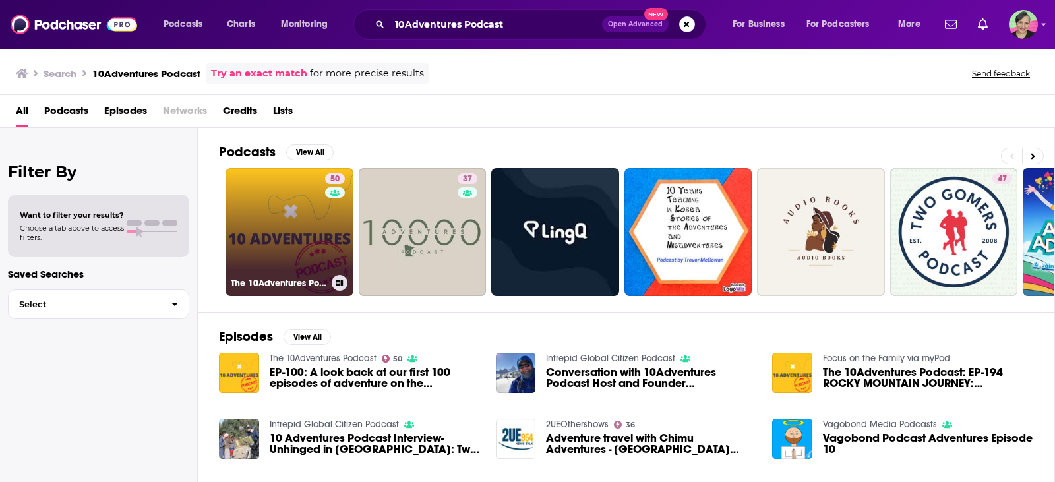 The width and height of the screenshot is (1055, 482). What do you see at coordinates (259, 73) in the screenshot?
I see `a: Try an exact match` at bounding box center [259, 73].